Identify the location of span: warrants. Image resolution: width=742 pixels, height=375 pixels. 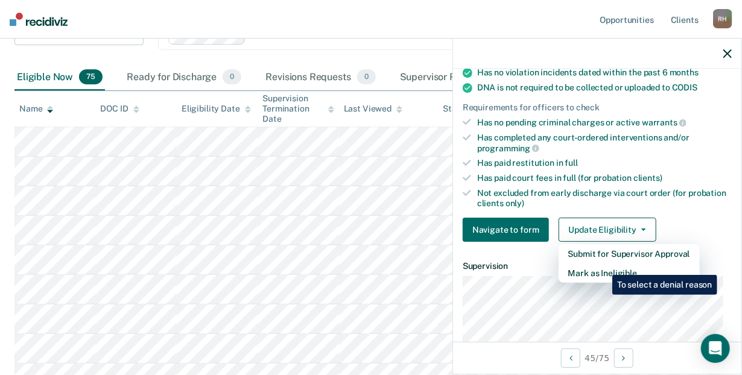
(664, 122).